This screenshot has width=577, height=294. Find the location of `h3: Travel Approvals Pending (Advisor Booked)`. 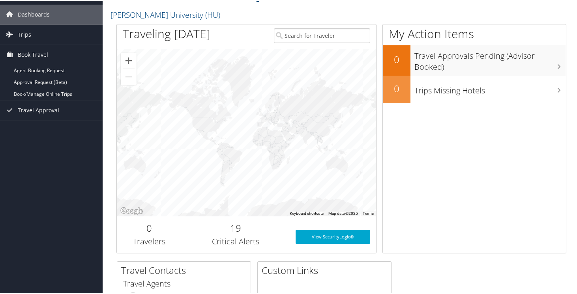

h3: Travel Approvals Pending (Advisor Booked) is located at coordinates (490, 59).